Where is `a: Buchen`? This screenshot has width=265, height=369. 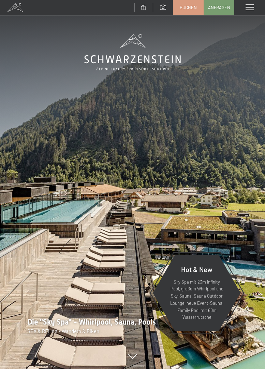 a: Buchen is located at coordinates (189, 8).